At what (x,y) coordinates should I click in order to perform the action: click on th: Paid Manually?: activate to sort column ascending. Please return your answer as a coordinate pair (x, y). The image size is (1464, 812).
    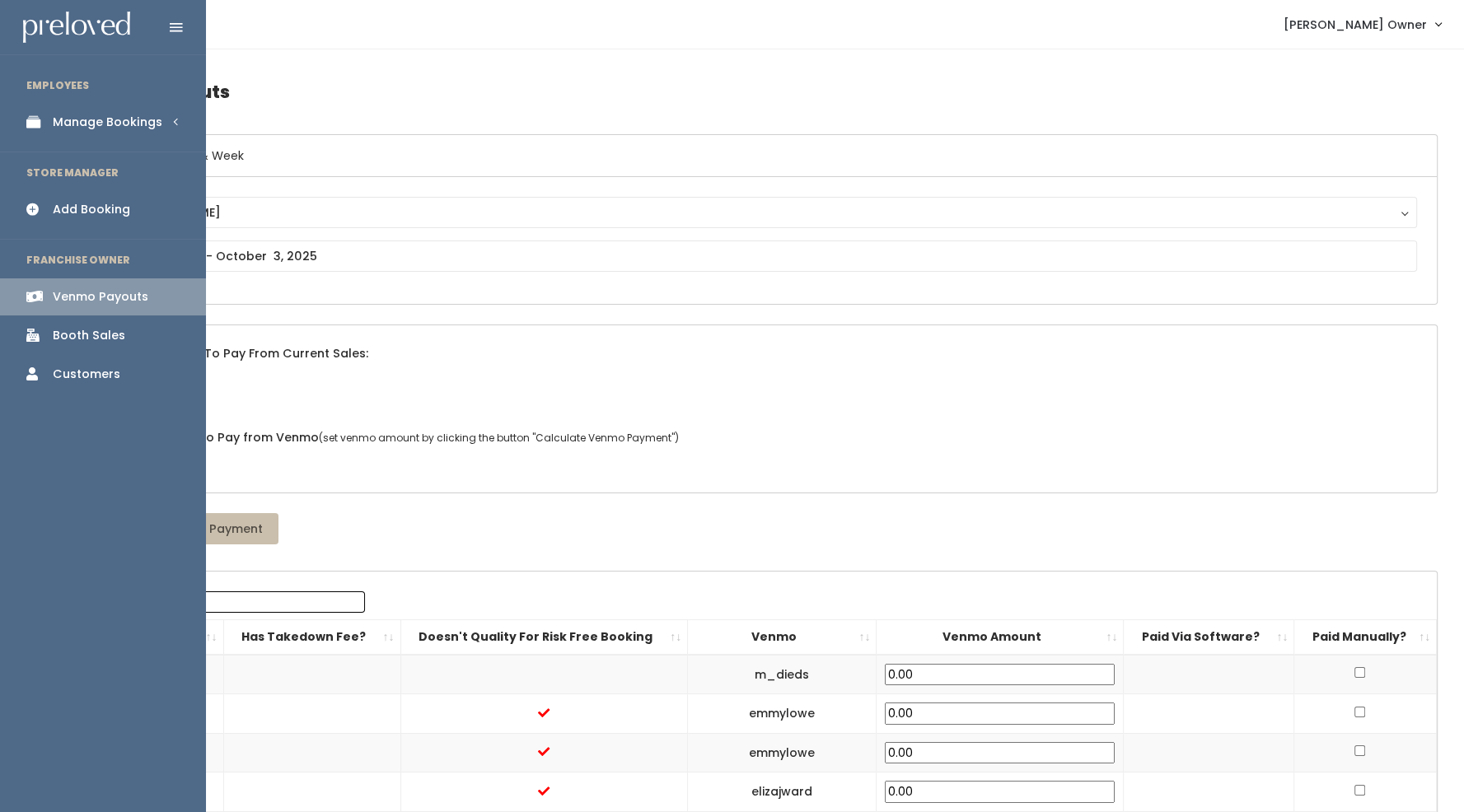
    Looking at the image, I should click on (1365, 637).